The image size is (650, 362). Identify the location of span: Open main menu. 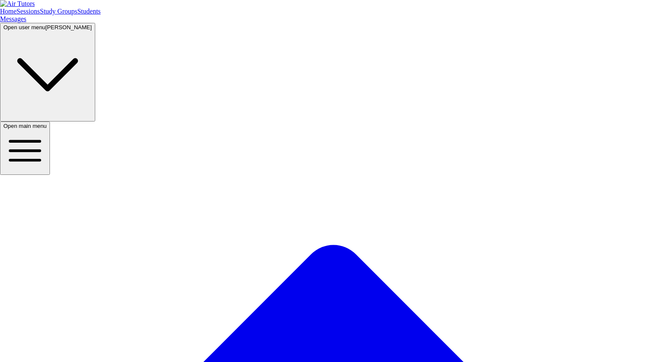
(25, 126).